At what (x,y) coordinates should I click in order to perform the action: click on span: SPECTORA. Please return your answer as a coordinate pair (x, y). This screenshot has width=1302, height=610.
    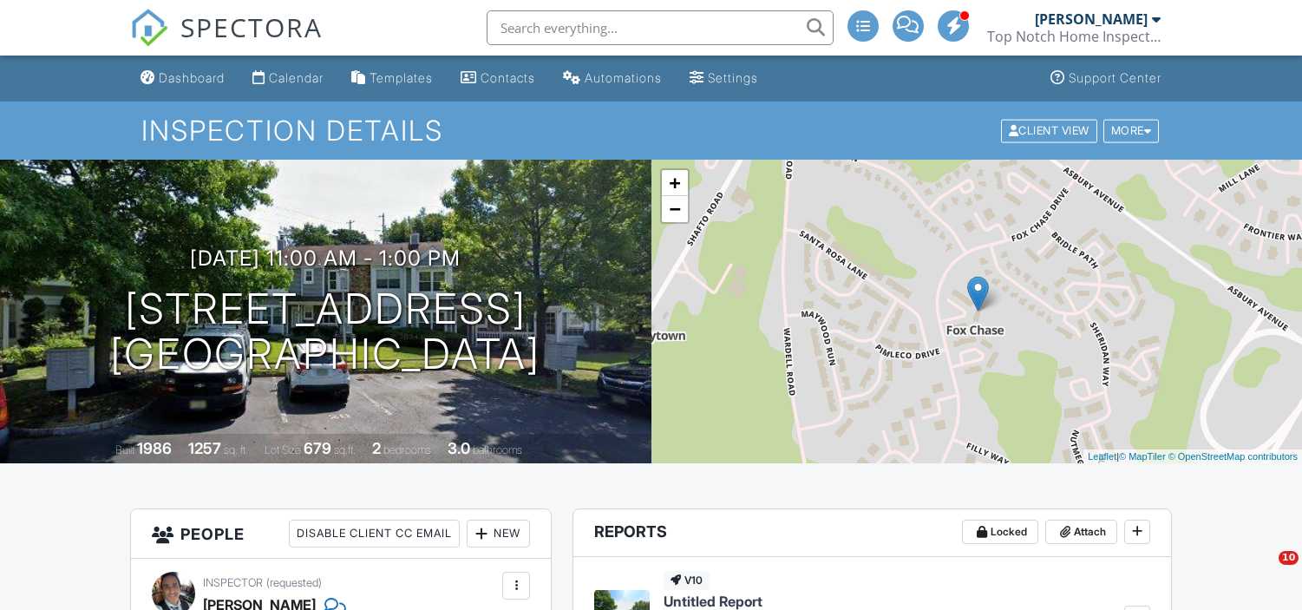
    Looking at the image, I should click on (252, 27).